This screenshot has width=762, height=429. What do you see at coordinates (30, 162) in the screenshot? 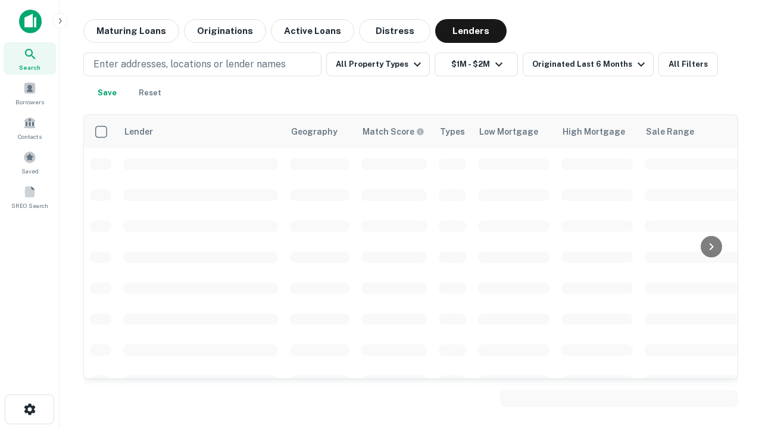
I see `a: Saved` at bounding box center [30, 162].